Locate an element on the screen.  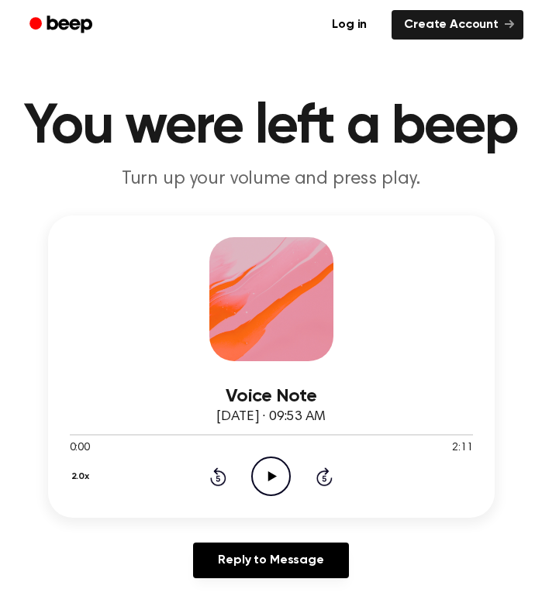
button: 2.0x is located at coordinates (82, 477).